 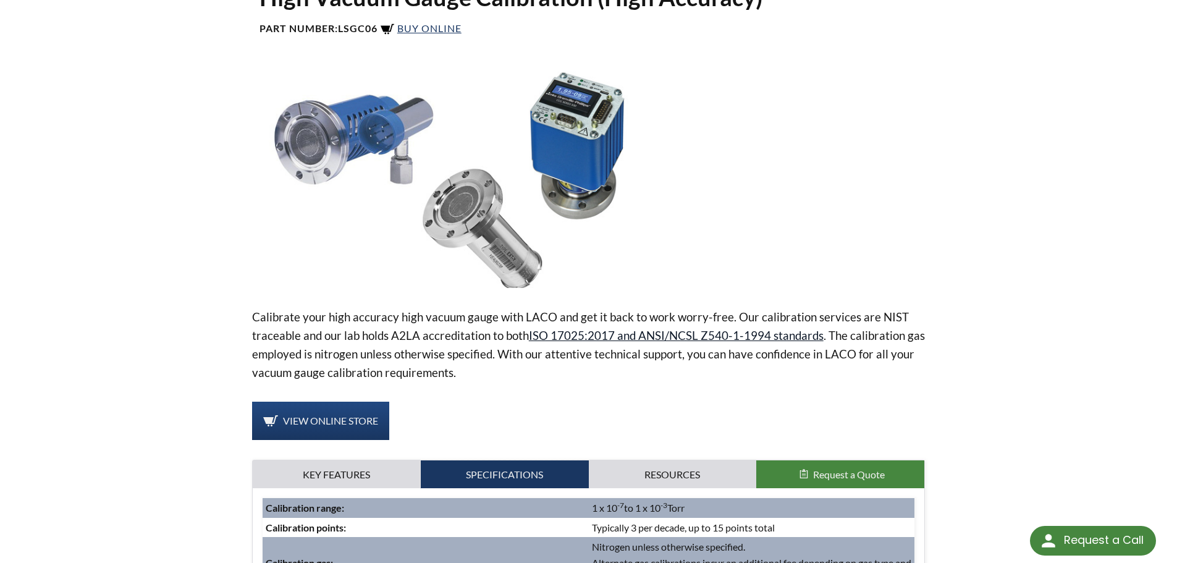 I want to click on sup: -3, so click(x=663, y=505).